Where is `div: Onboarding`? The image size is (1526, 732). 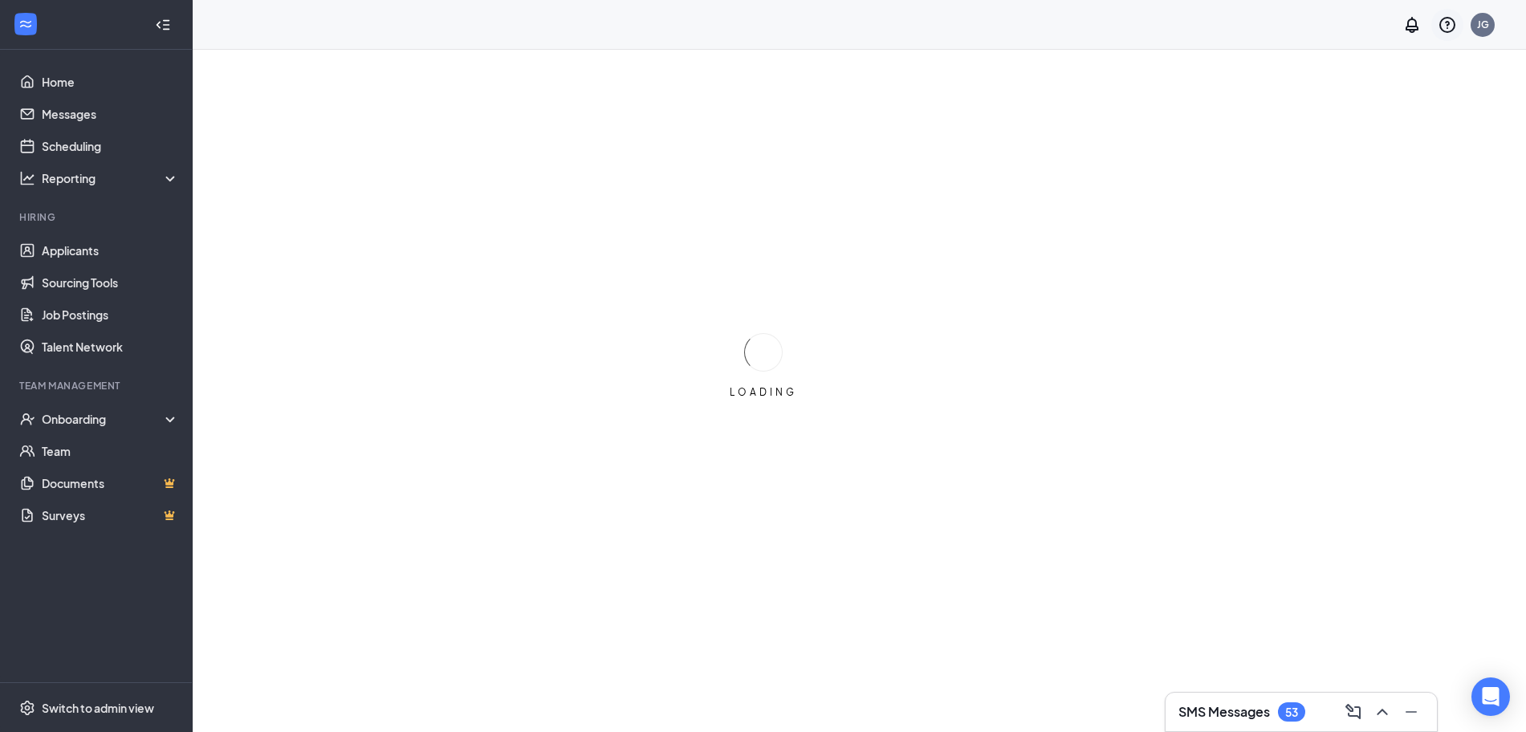
div: Onboarding is located at coordinates (104, 419).